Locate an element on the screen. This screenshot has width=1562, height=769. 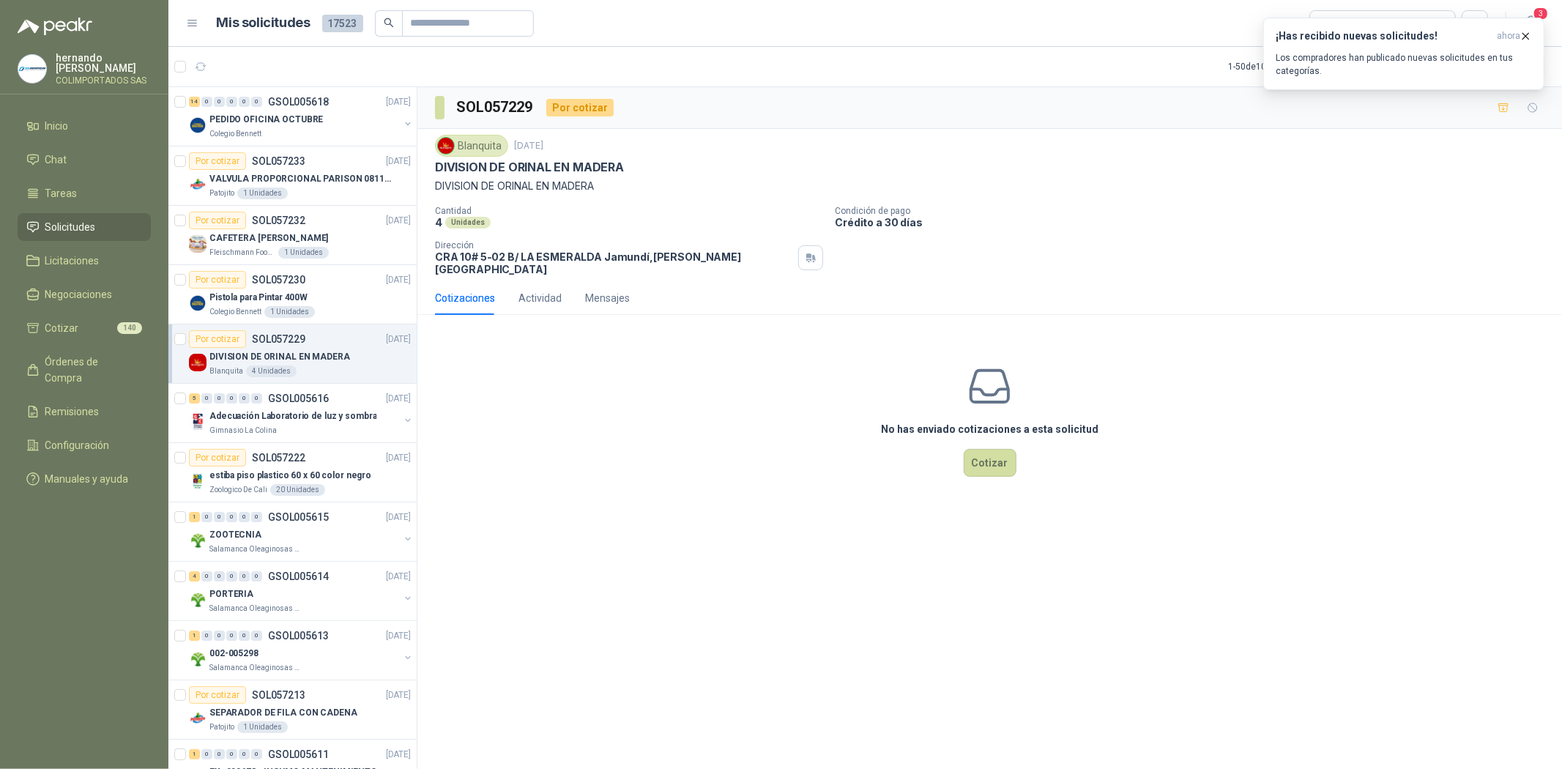
div: Todas is located at coordinates (1334, 23).